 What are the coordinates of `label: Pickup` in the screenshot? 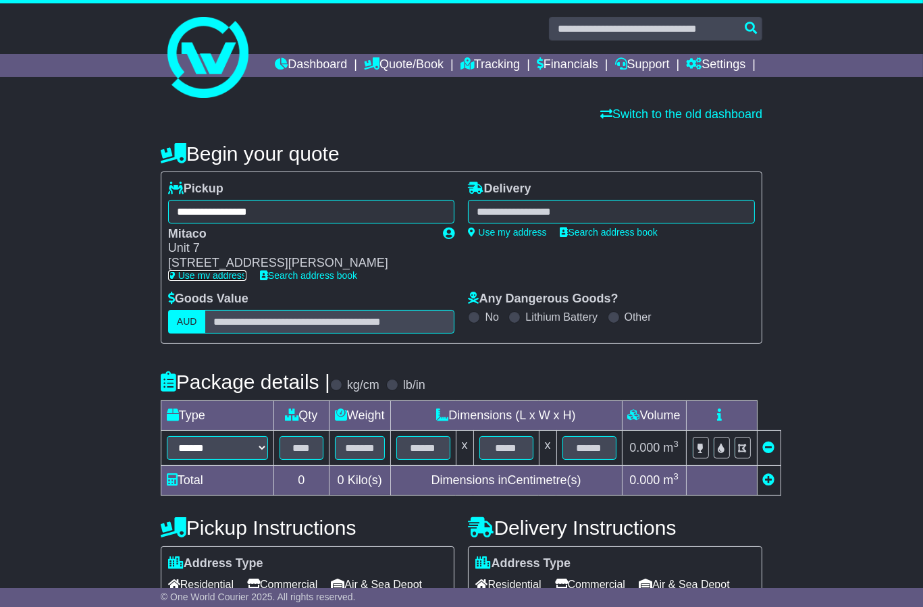 It's located at (196, 189).